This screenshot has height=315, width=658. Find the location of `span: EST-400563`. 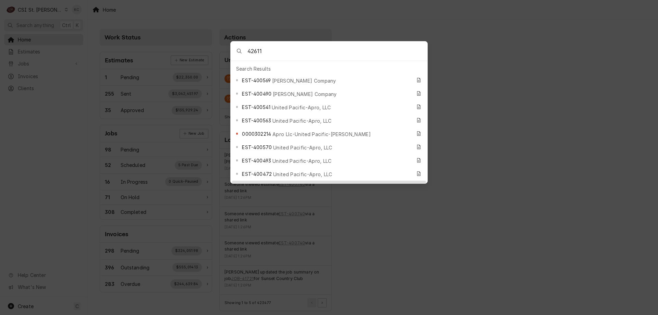

span: EST-400563 is located at coordinates (256, 120).